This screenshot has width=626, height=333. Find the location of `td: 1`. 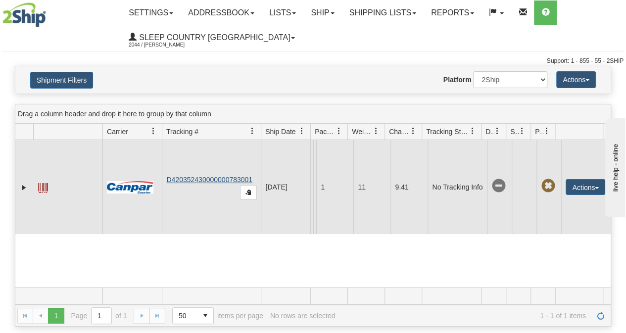

td: 1 is located at coordinates (335, 187).